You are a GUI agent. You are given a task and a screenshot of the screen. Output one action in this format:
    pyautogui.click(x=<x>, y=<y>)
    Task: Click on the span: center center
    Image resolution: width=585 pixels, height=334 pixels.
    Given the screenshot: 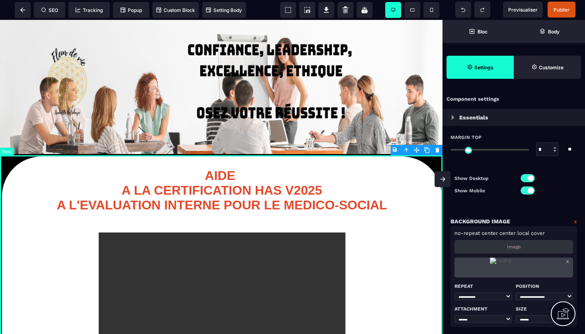 What is the action you would take?
    pyautogui.click(x=499, y=233)
    